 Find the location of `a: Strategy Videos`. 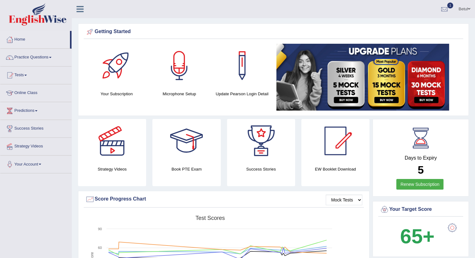

a: Strategy Videos is located at coordinates (36, 146).